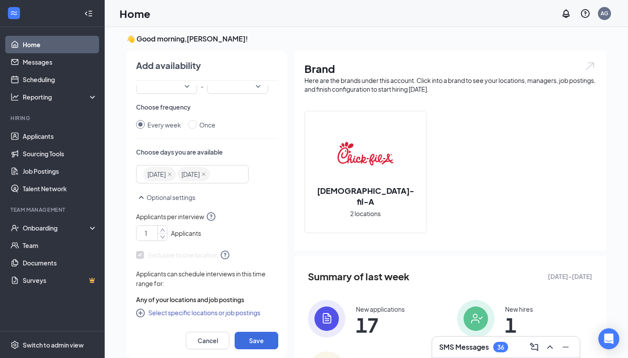 This screenshot has width=628, height=358. Describe the element at coordinates (605, 13) in the screenshot. I see `div: AG` at that location.